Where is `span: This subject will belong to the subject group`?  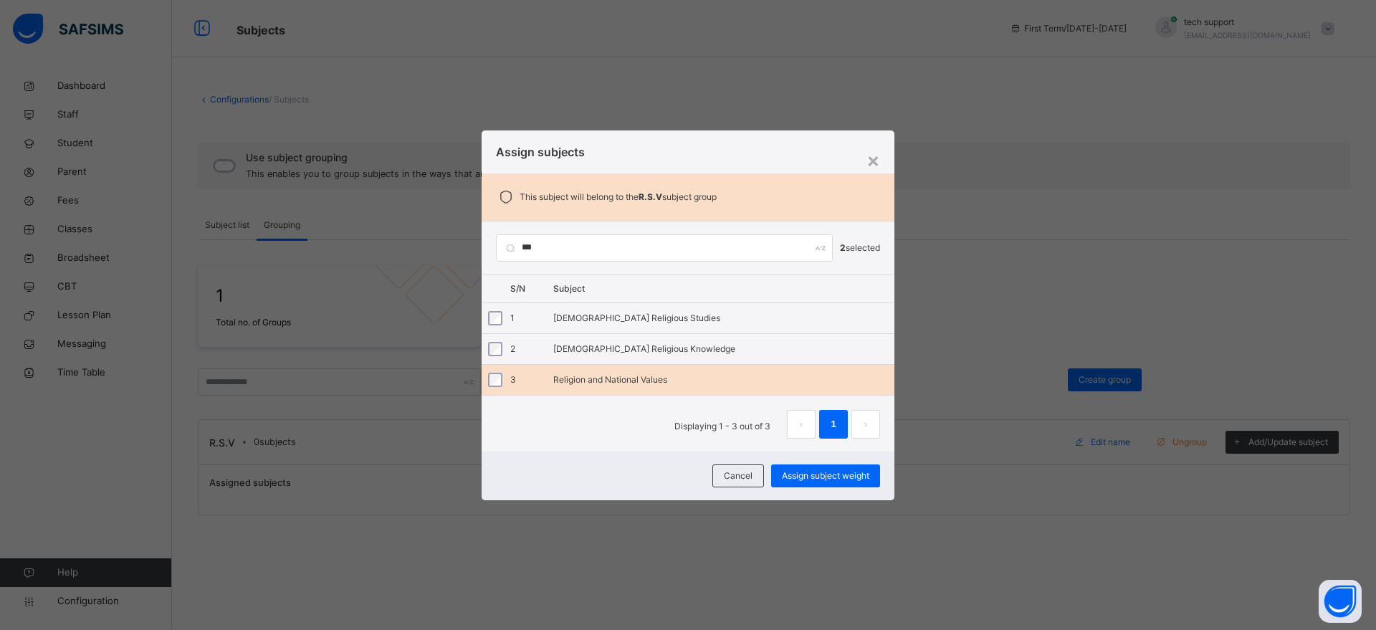 span: This subject will belong to the subject group is located at coordinates (618, 196).